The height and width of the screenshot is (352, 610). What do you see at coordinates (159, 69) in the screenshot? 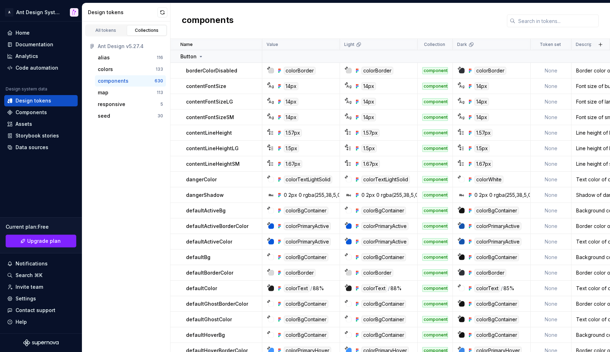
I see `div: 133` at bounding box center [159, 69].